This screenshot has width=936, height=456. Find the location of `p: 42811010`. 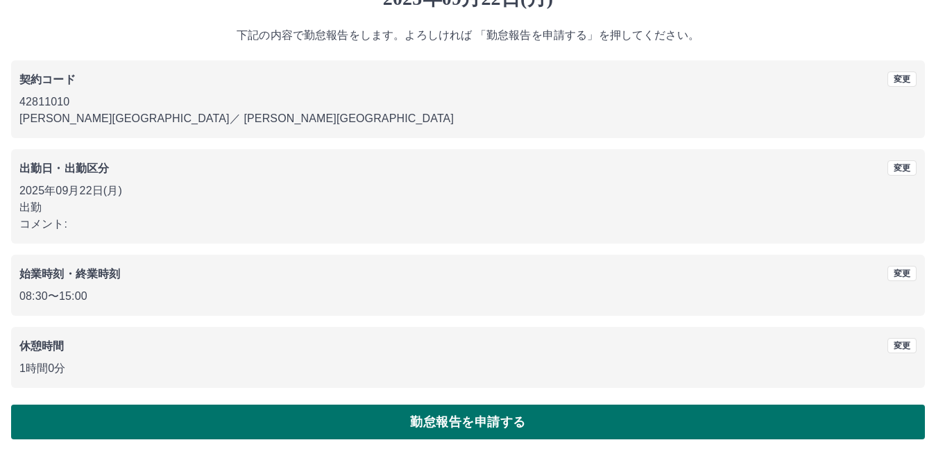

p: 42811010 is located at coordinates (468, 102).